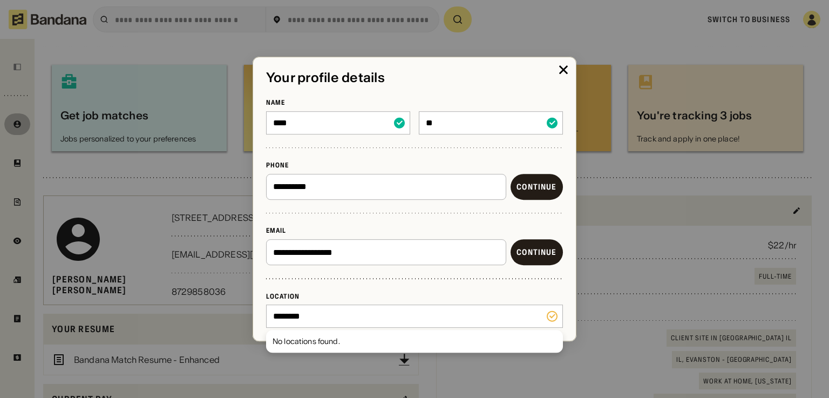 This screenshot has height=398, width=829. I want to click on div: Your profile details, so click(414, 78).